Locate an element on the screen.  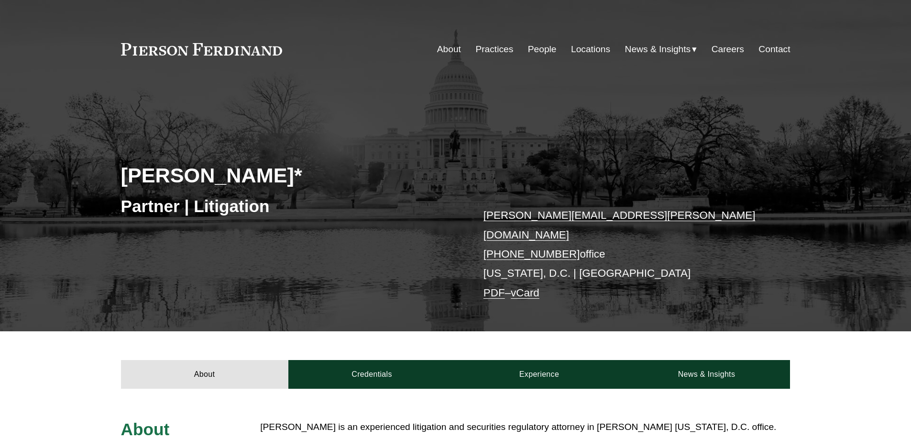
span: News & Insights is located at coordinates (658, 49).